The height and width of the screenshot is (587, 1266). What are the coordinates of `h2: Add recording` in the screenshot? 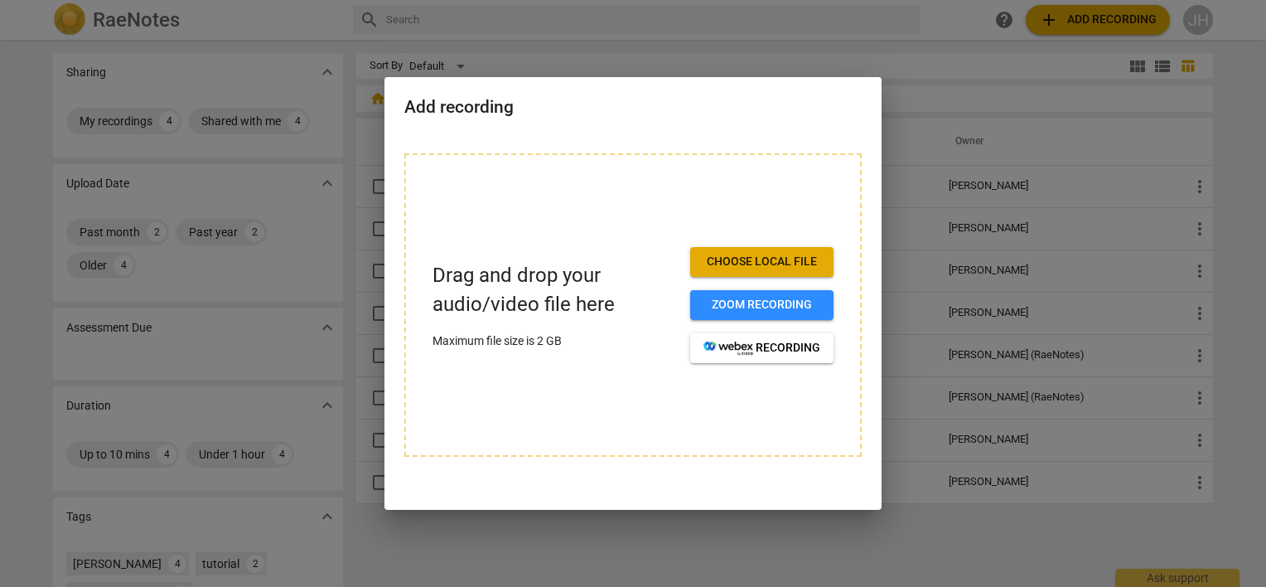 It's located at (633, 107).